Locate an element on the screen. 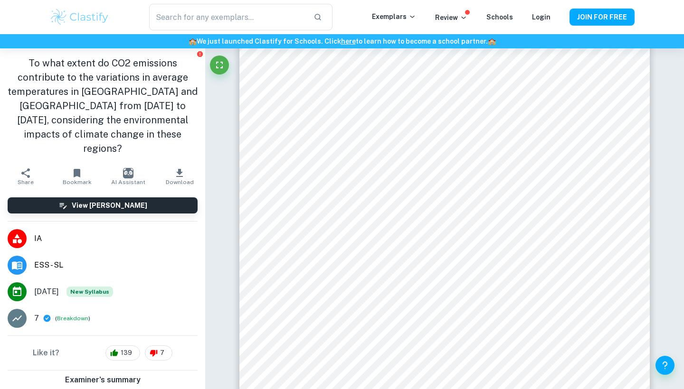 The image size is (684, 389). a: Login is located at coordinates (541, 17).